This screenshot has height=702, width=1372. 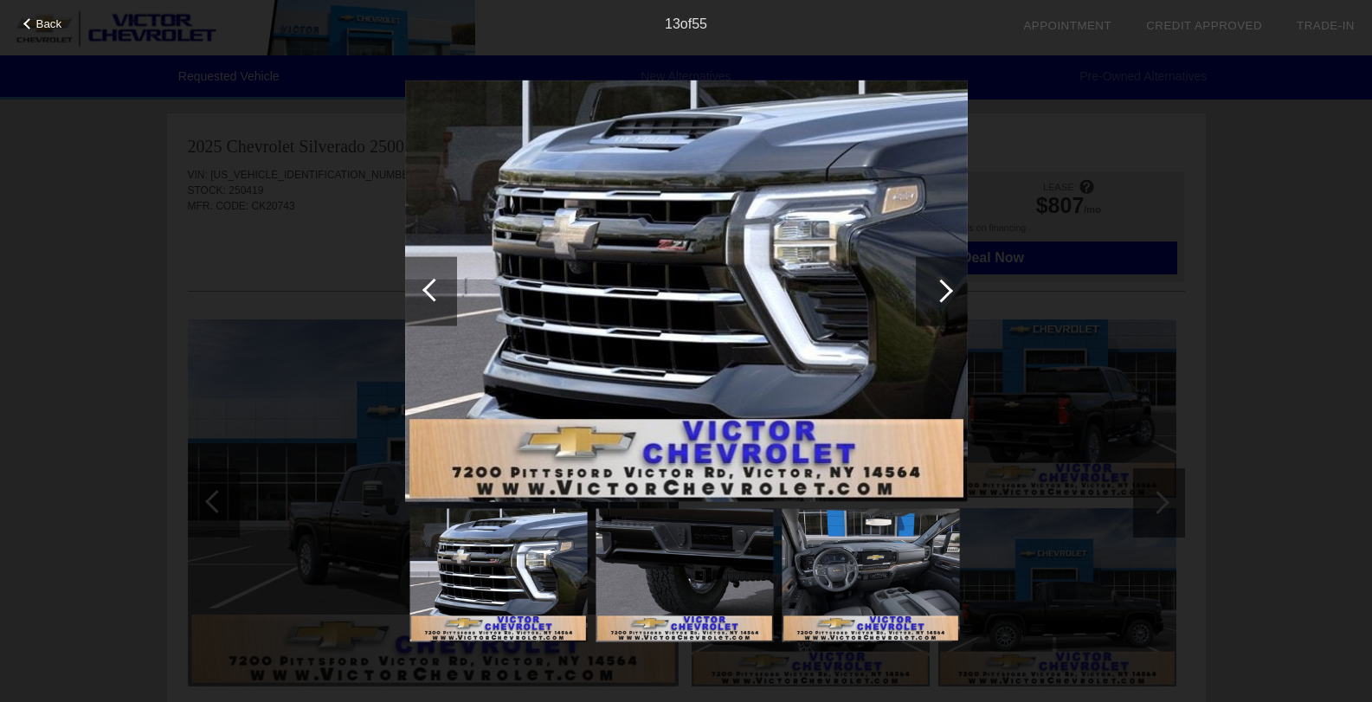 I want to click on a: Credit Approved, so click(x=1204, y=25).